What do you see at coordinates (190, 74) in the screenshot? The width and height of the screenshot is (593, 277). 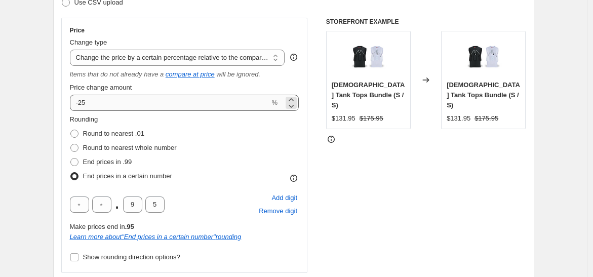 I see `button: compare at price` at bounding box center [190, 74].